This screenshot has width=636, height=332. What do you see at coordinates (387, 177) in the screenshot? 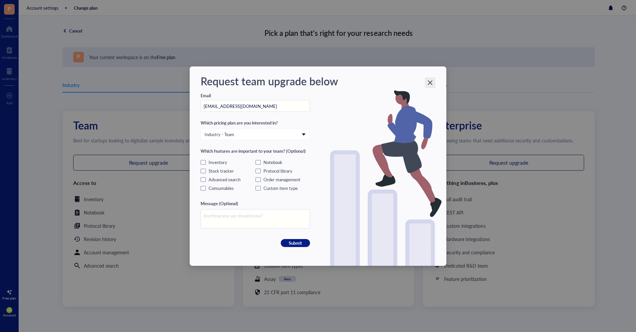
I see `img: Upgrade plan` at bounding box center [387, 177].